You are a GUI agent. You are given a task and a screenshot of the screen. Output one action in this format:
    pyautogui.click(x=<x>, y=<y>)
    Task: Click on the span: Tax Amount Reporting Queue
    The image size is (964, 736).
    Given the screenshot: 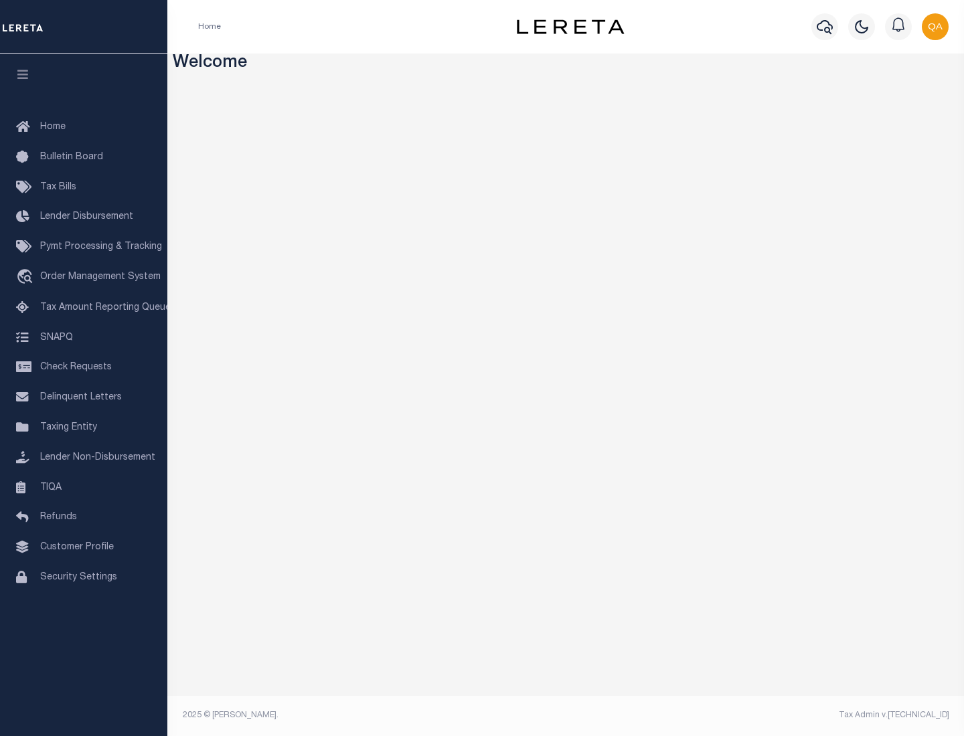 What is the action you would take?
    pyautogui.click(x=105, y=308)
    